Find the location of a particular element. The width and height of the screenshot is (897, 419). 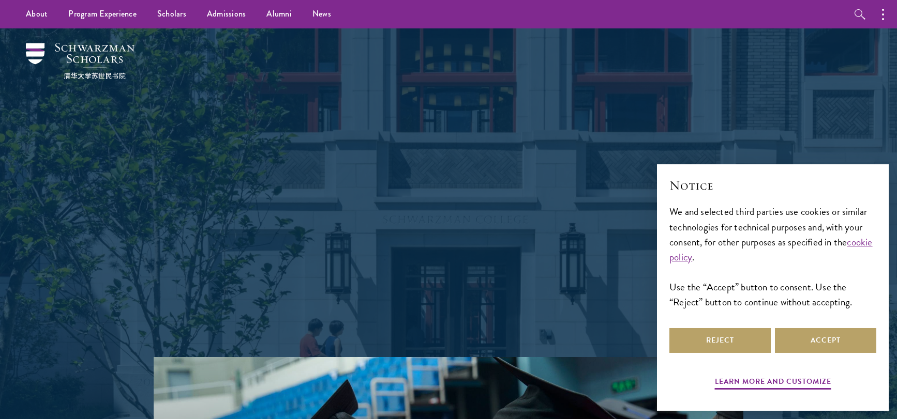

button: Reject is located at coordinates (720, 341).